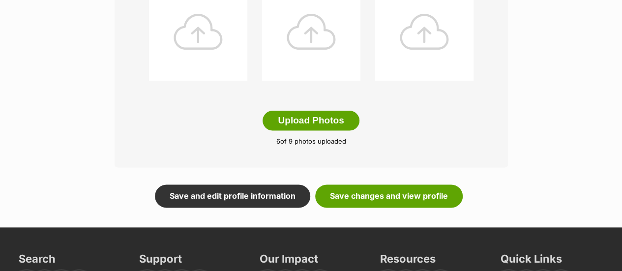  I want to click on p: of 9 photos uploaded, so click(311, 142).